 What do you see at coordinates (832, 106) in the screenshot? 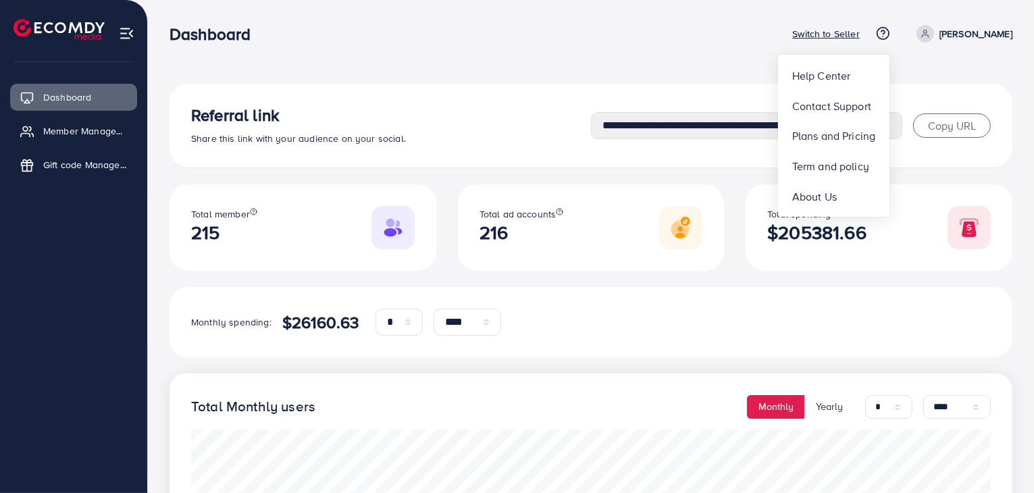
I see `span: Contact Support` at bounding box center [832, 106].